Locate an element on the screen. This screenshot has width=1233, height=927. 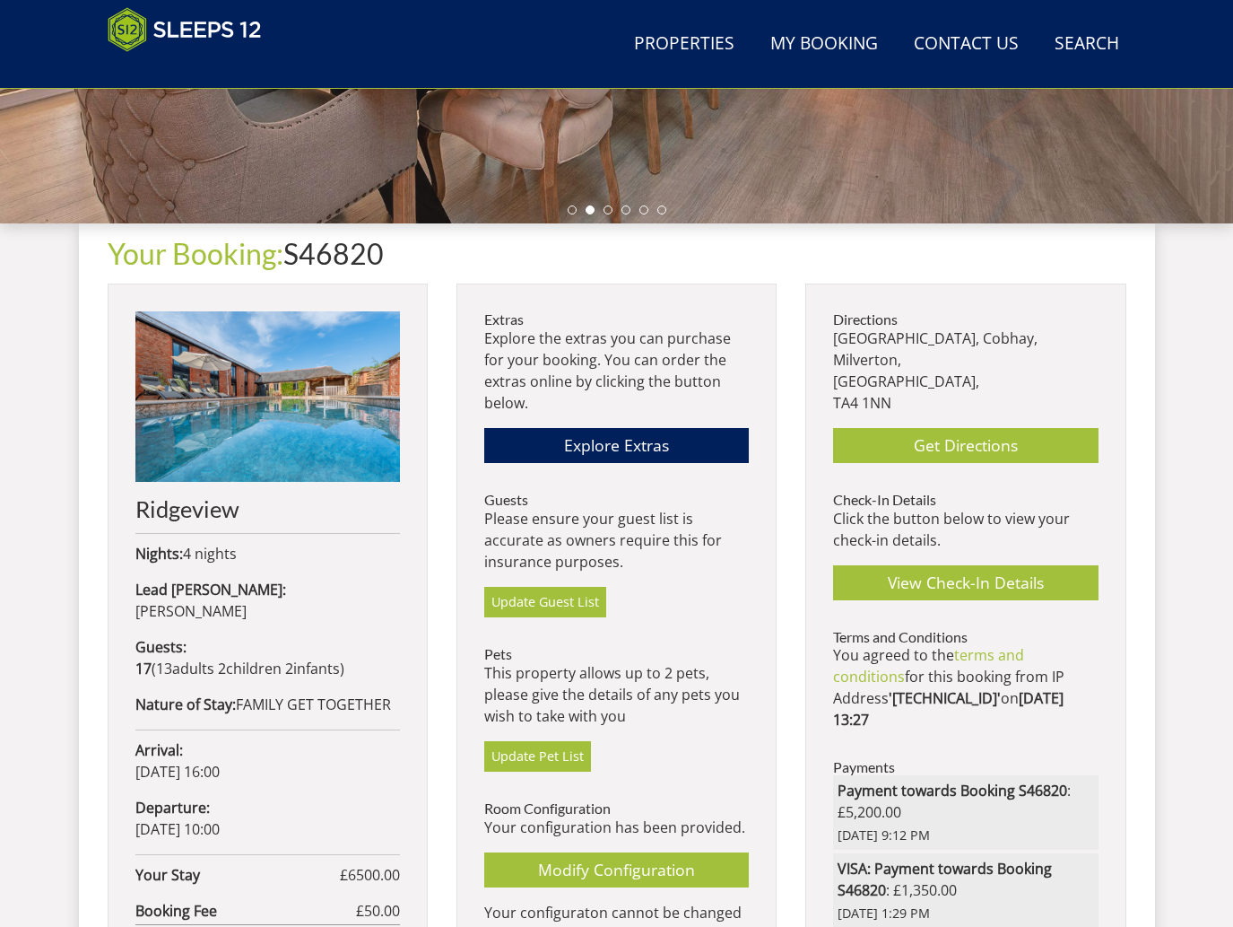
p: This property allows up to 2 pets, please give the details of any pets you wish to take with you is located at coordinates (616, 694).